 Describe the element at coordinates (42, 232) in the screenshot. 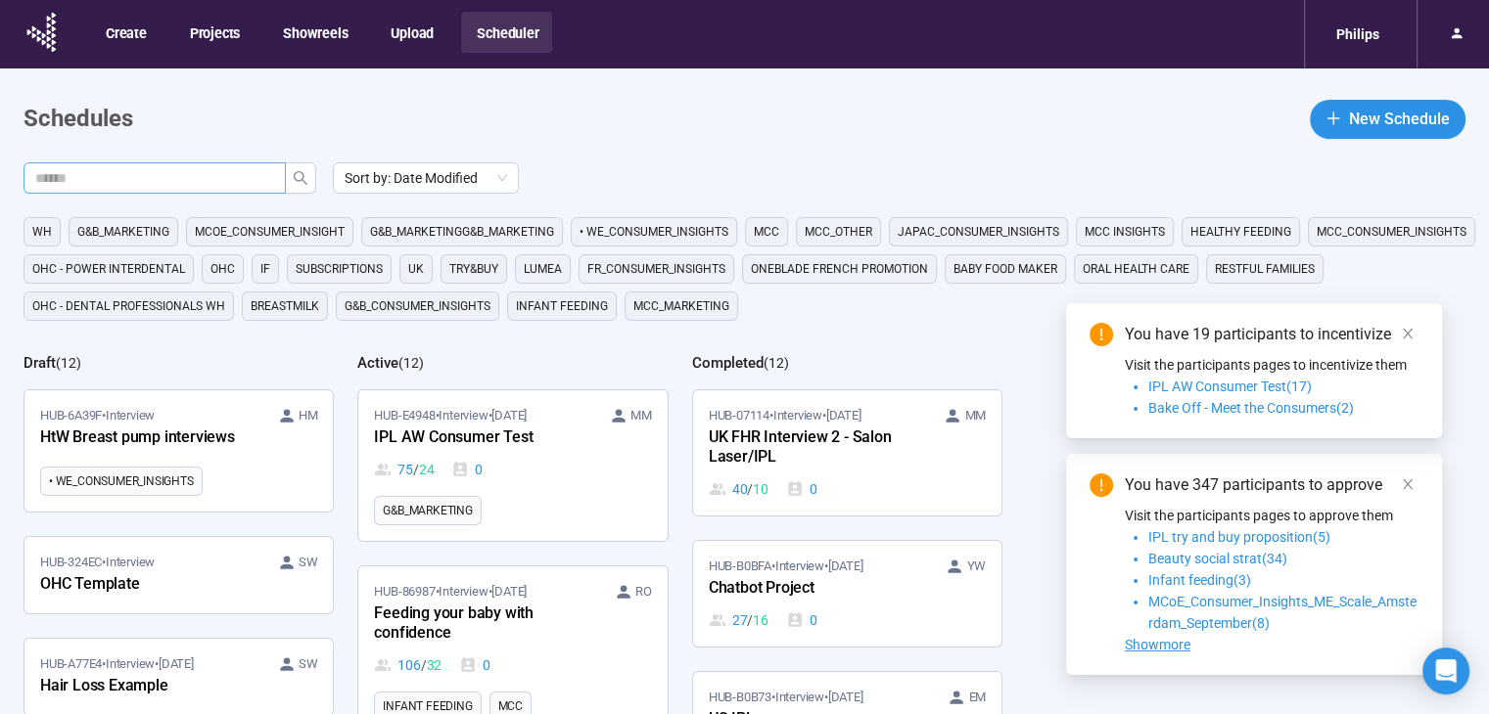

I see `span: WH` at that location.